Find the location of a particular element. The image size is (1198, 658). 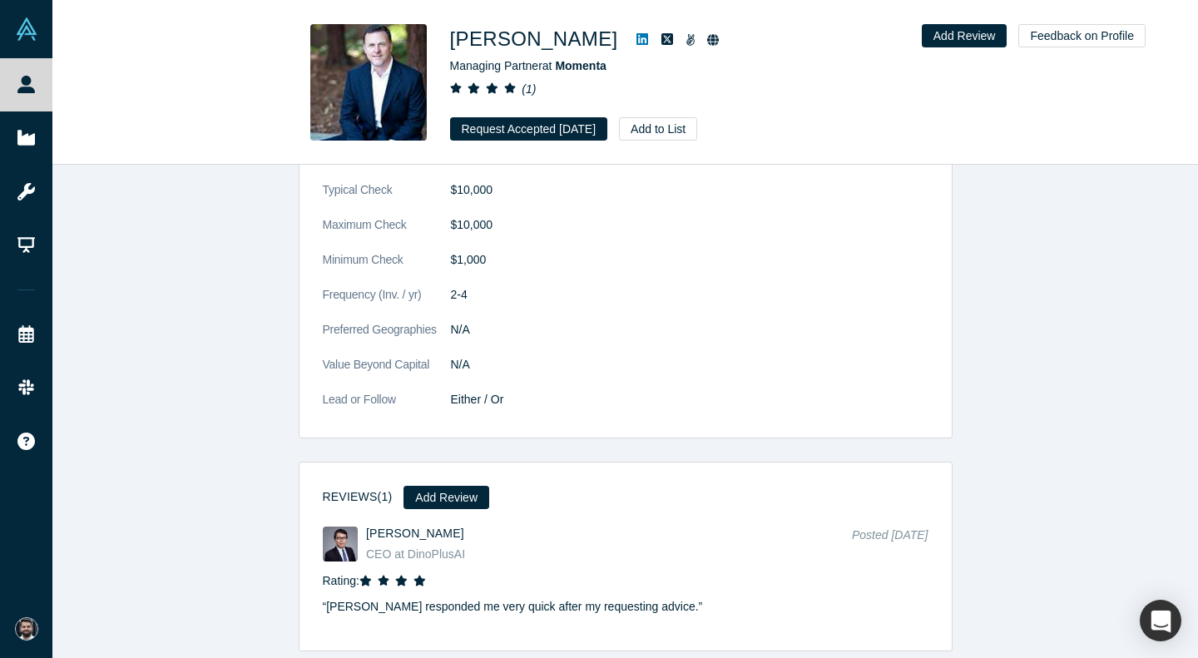

dt: Typical Check is located at coordinates (387, 199).